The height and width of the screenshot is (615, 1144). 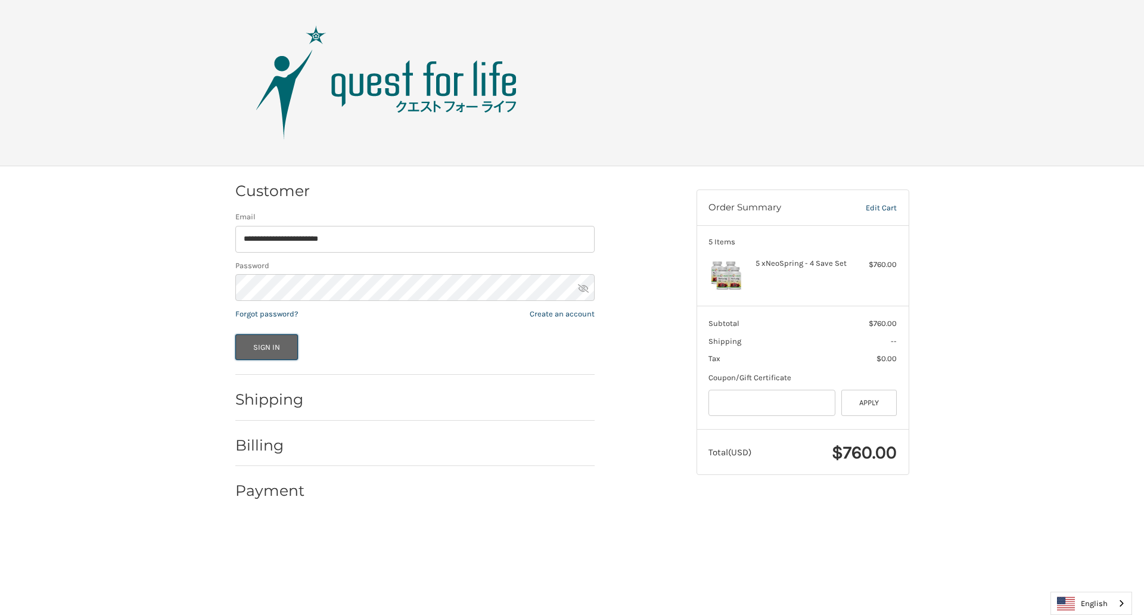 I want to click on span: Subtotal, so click(x=724, y=323).